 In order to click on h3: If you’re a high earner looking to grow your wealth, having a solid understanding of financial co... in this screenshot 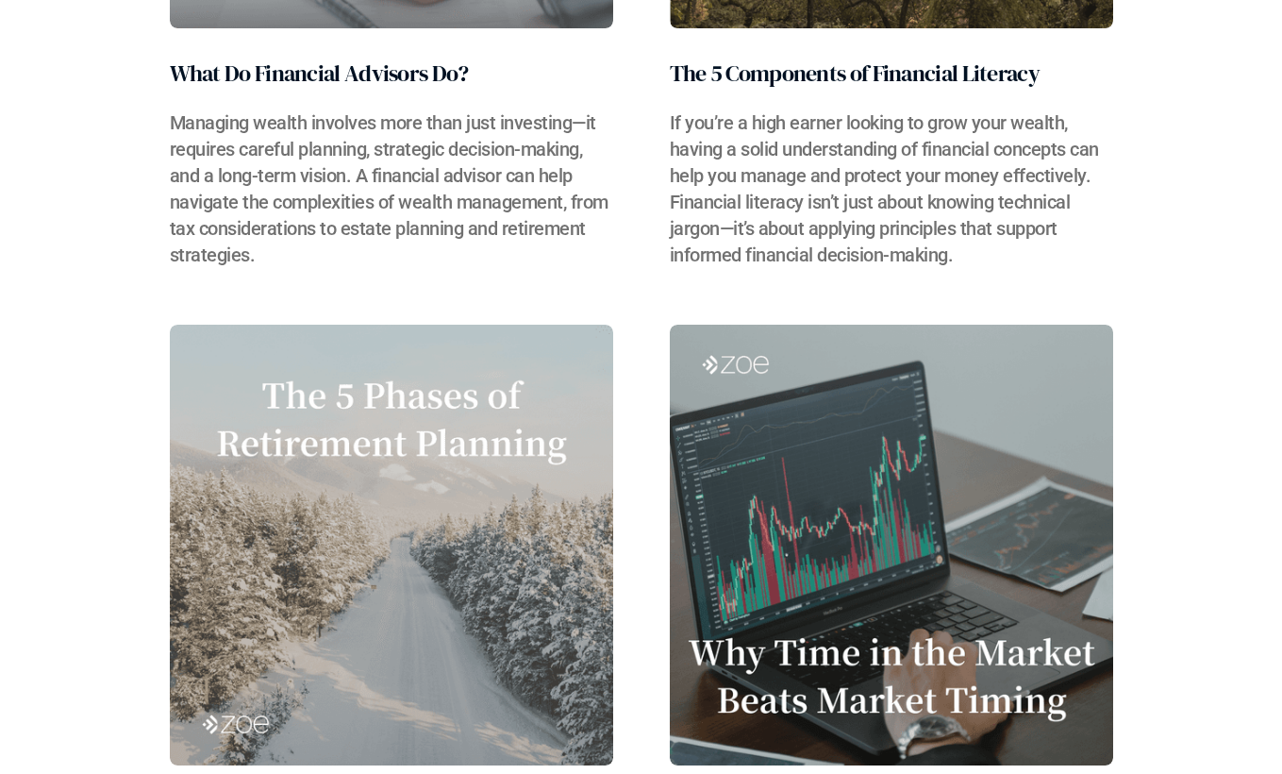, I will do `click(892, 189)`.